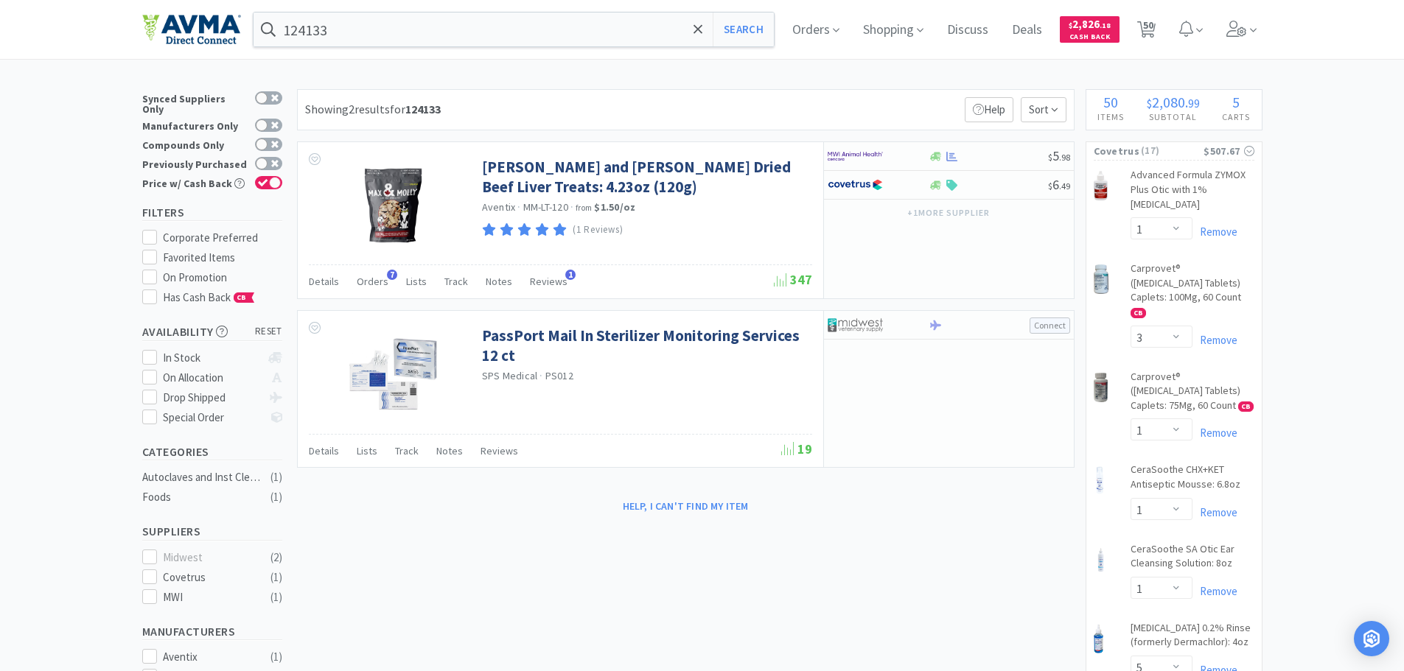 The image size is (1404, 671). What do you see at coordinates (598, 230) in the screenshot?
I see `p: (1 Reviews)` at bounding box center [598, 230].